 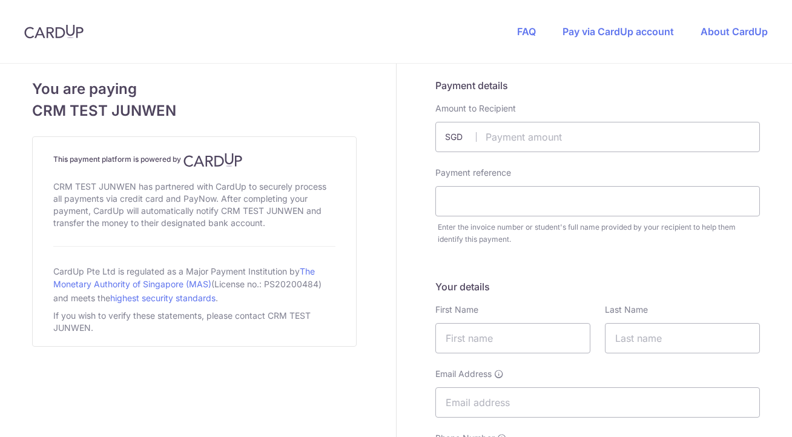 What do you see at coordinates (194, 89) in the screenshot?
I see `span: You are paying` at bounding box center [194, 89].